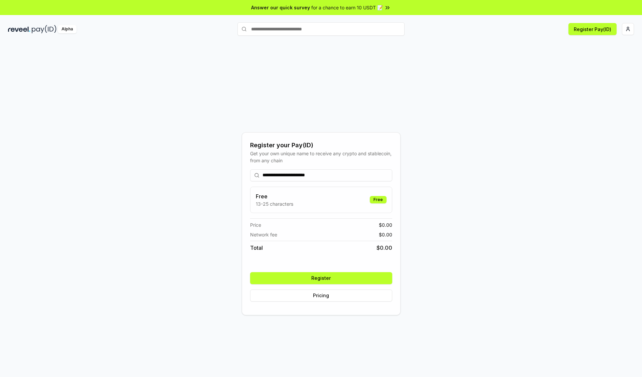 The width and height of the screenshot is (642, 377). Describe the element at coordinates (256, 248) in the screenshot. I see `span: Total` at that location.